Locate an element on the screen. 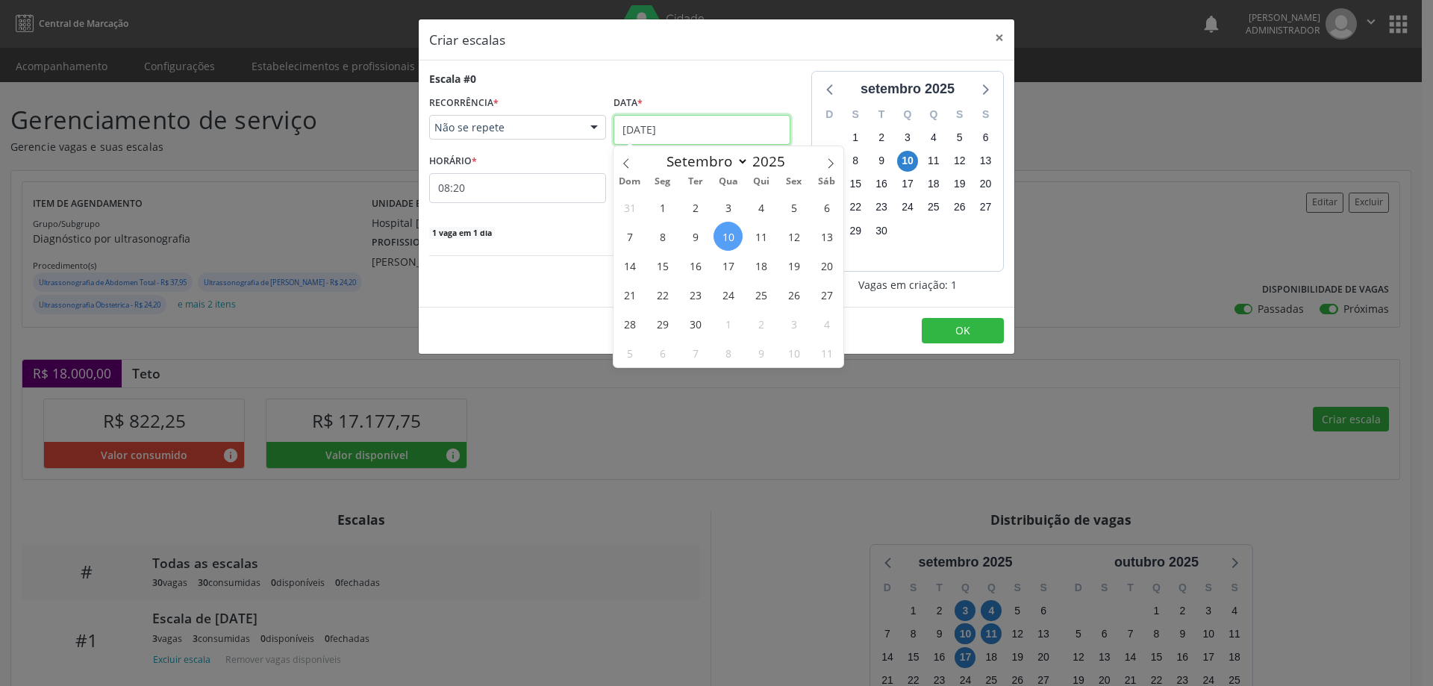  span: Outubro 10, 2025 is located at coordinates (794, 352).